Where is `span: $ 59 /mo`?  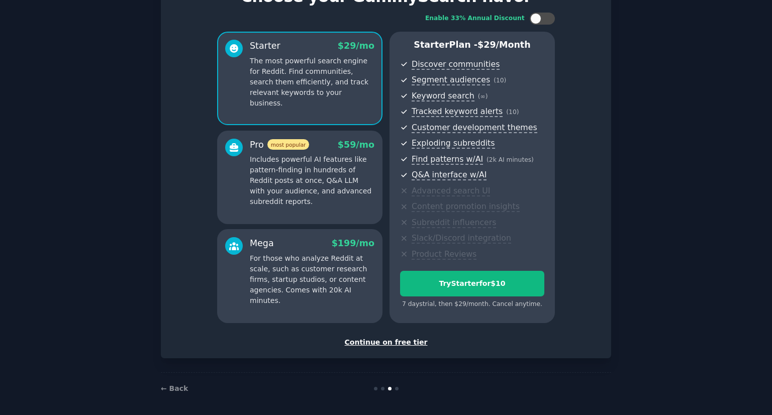
span: $ 59 /mo is located at coordinates (356, 145).